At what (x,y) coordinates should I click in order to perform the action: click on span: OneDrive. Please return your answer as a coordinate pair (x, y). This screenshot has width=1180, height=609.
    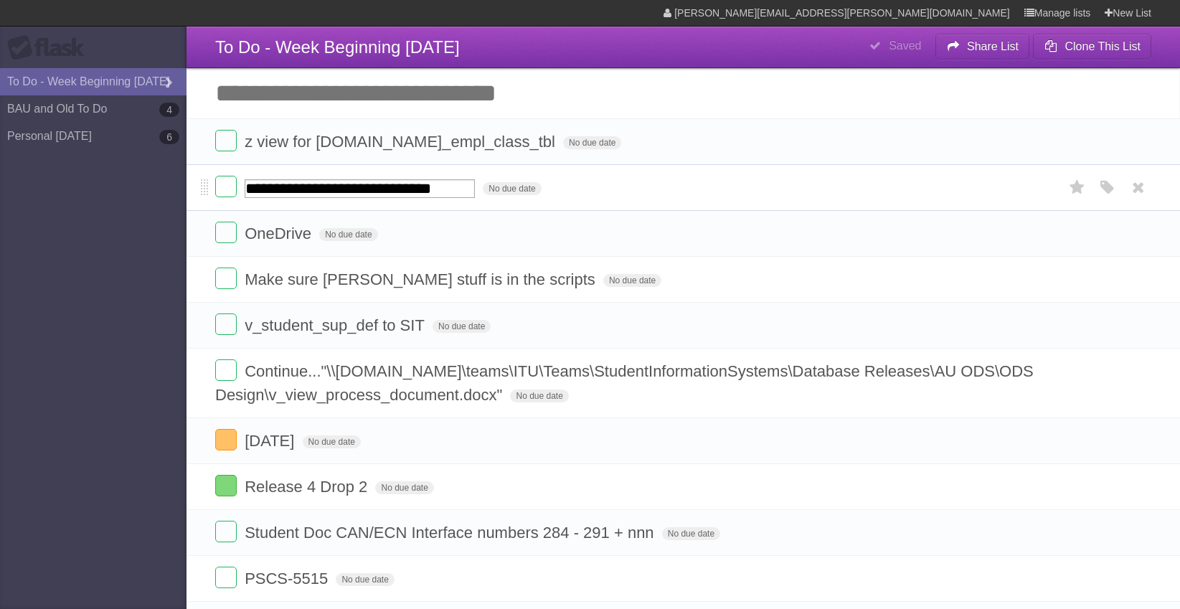
    Looking at the image, I should click on (280, 233).